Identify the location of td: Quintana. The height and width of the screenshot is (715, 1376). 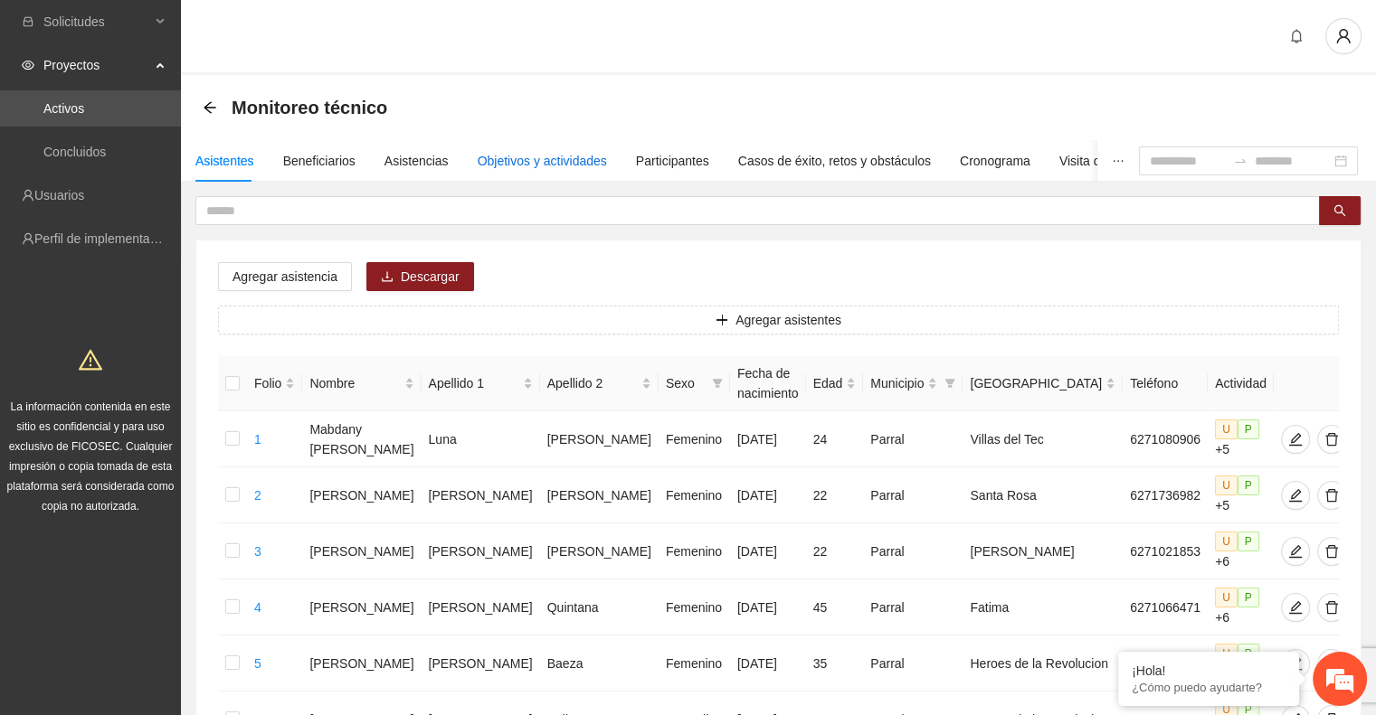
(599, 608).